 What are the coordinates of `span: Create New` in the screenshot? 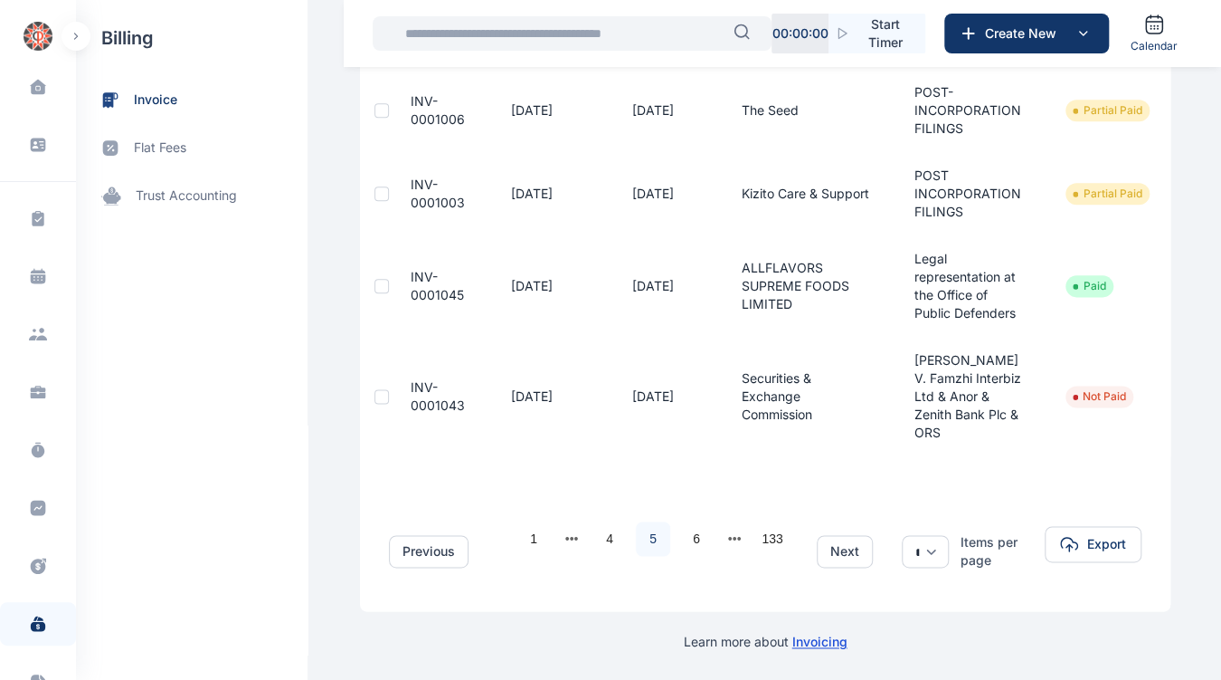 It's located at (1025, 33).